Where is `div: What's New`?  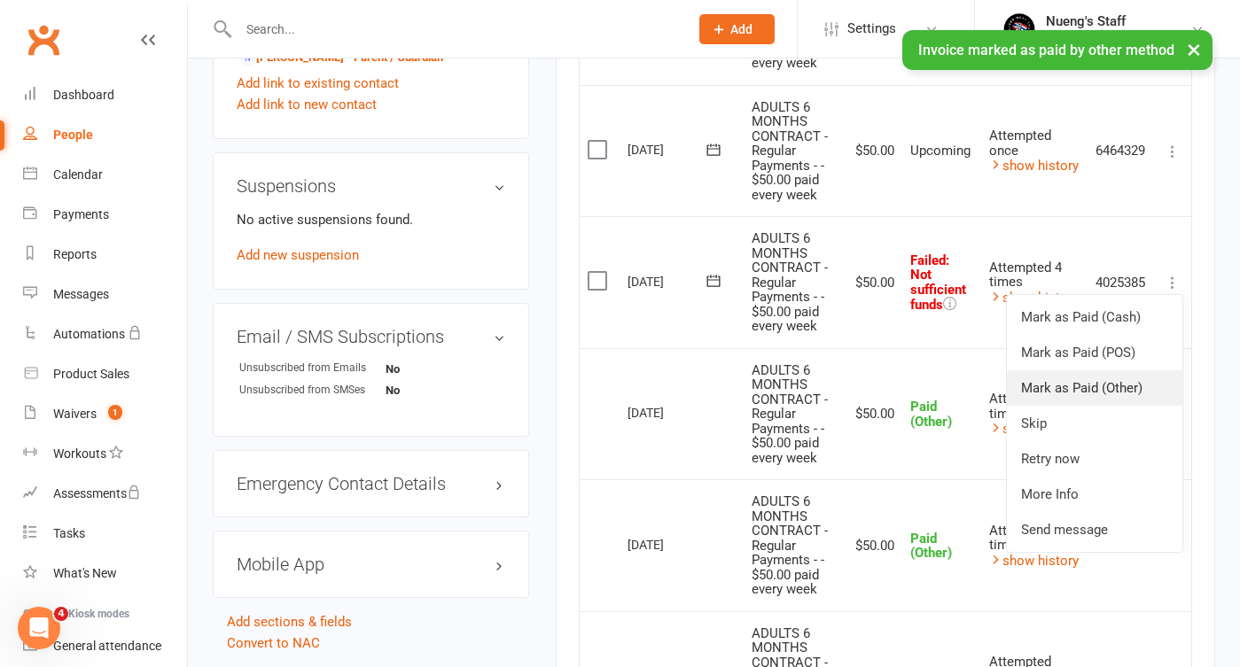 div: What's New is located at coordinates (85, 574).